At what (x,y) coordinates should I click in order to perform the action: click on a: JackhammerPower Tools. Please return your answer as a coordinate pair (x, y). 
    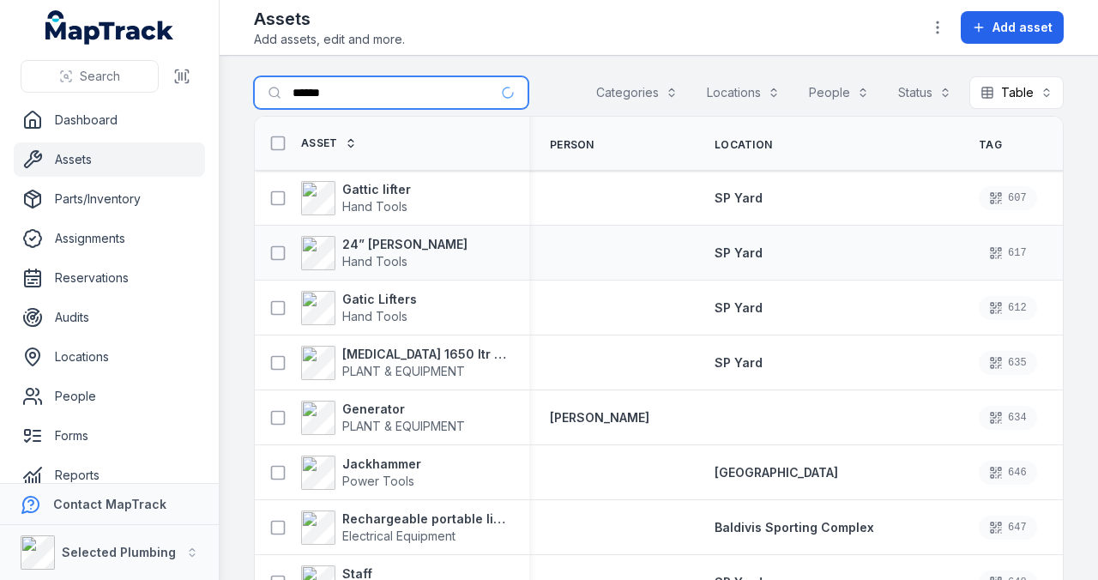
    Looking at the image, I should click on (361, 473).